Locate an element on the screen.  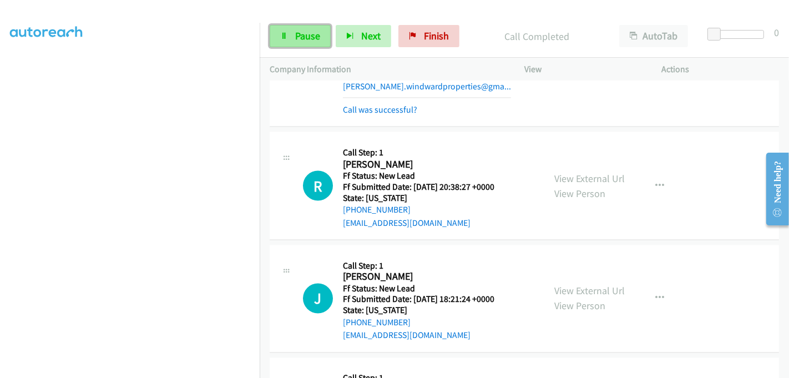
div: Need help? is located at coordinates (20, 37).